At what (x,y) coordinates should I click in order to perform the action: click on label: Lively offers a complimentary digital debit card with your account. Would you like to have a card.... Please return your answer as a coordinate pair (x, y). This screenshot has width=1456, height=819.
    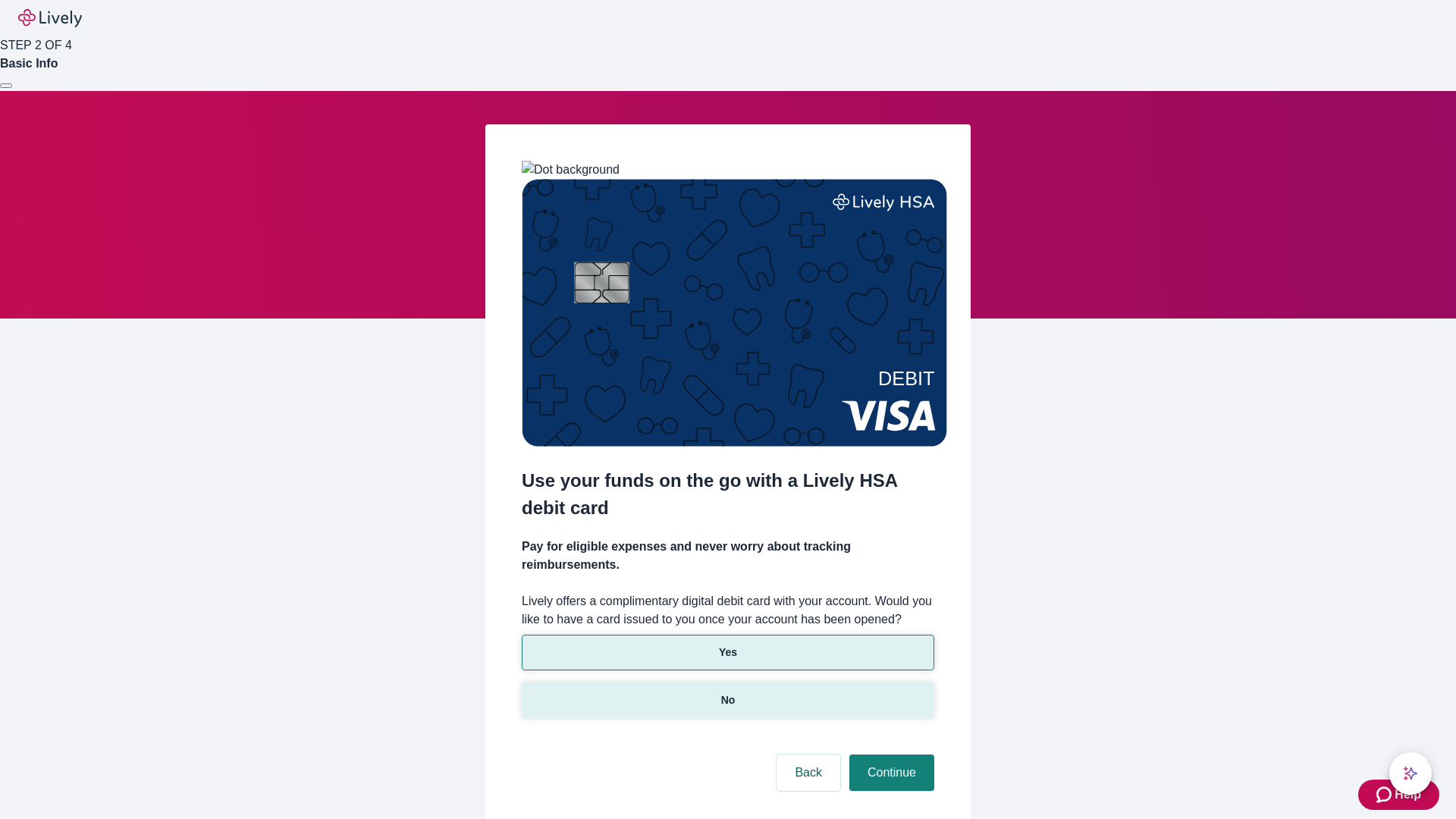
    Looking at the image, I should click on (728, 610).